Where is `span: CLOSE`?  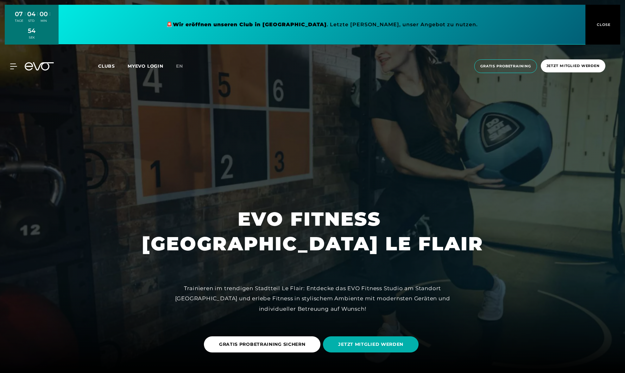 span: CLOSE is located at coordinates (602, 25).